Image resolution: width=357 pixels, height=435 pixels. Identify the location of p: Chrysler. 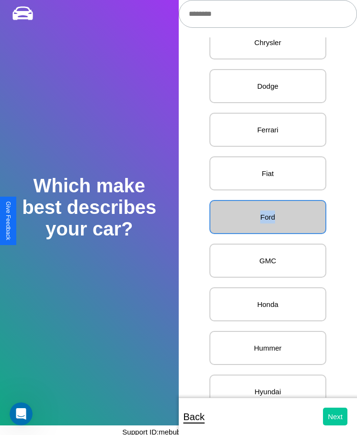
(268, 42).